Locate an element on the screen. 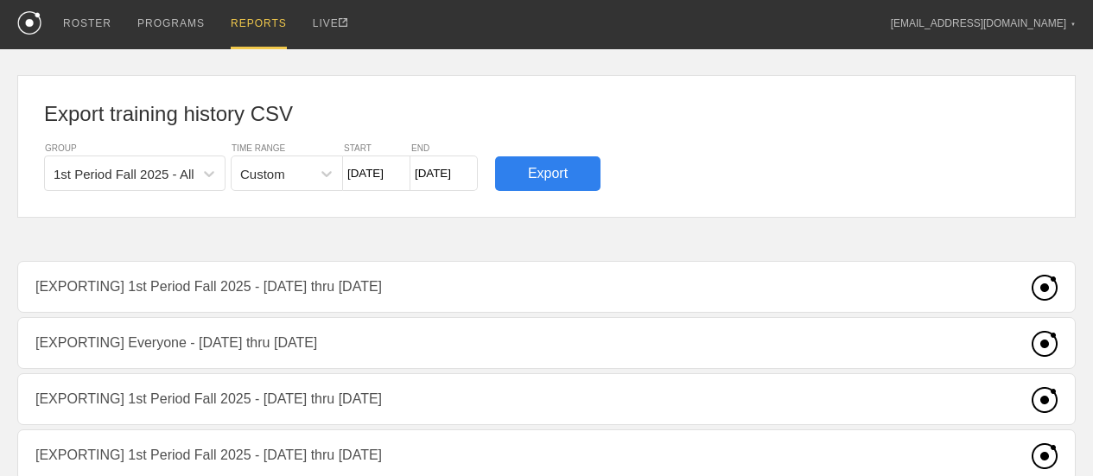 The image size is (1093, 476). div: Custom is located at coordinates (263, 173).